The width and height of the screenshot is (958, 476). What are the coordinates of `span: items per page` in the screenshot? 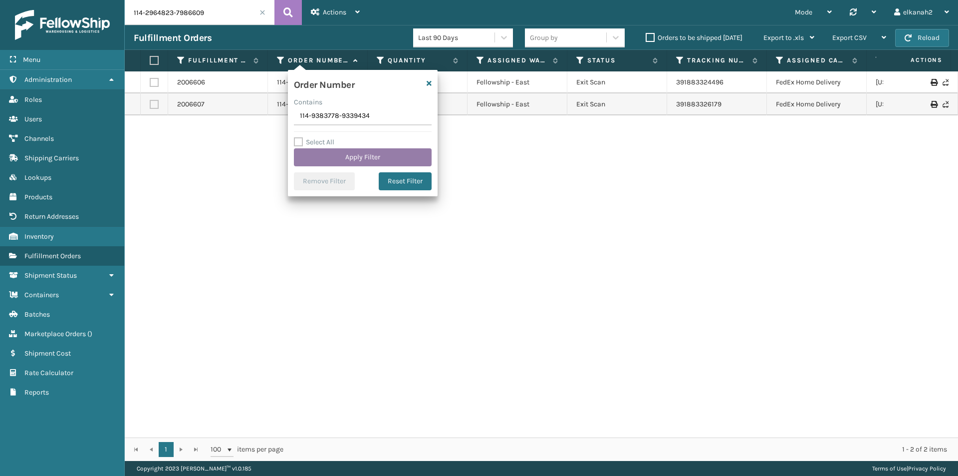 It's located at (247, 449).